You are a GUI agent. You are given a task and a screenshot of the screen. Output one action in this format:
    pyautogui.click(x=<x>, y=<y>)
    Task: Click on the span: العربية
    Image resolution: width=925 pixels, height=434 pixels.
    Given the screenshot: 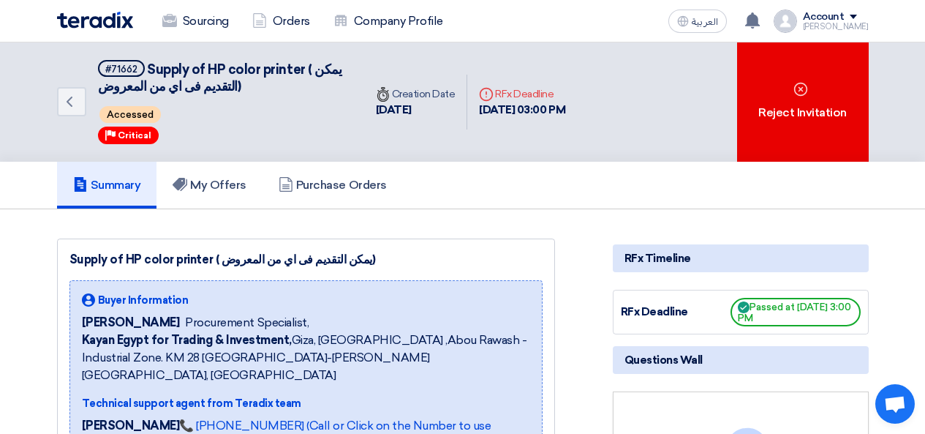 What is the action you would take?
    pyautogui.click(x=705, y=22)
    